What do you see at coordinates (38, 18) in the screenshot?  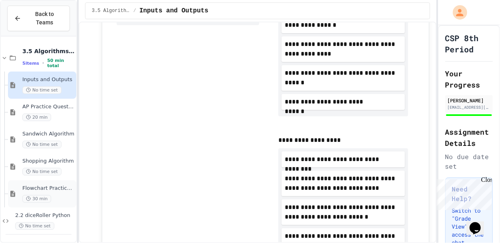 I see `button: Back to Teams` at bounding box center [38, 18].